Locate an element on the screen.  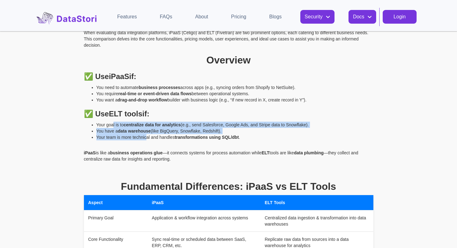
div: Docs is located at coordinates (362, 17).